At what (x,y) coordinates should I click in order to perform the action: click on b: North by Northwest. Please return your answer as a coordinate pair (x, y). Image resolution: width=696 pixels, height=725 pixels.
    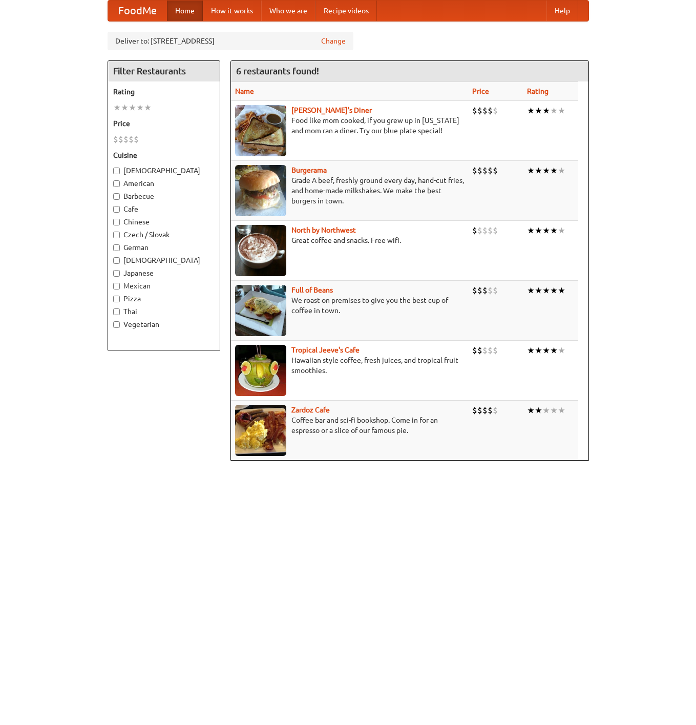
    Looking at the image, I should click on (324, 230).